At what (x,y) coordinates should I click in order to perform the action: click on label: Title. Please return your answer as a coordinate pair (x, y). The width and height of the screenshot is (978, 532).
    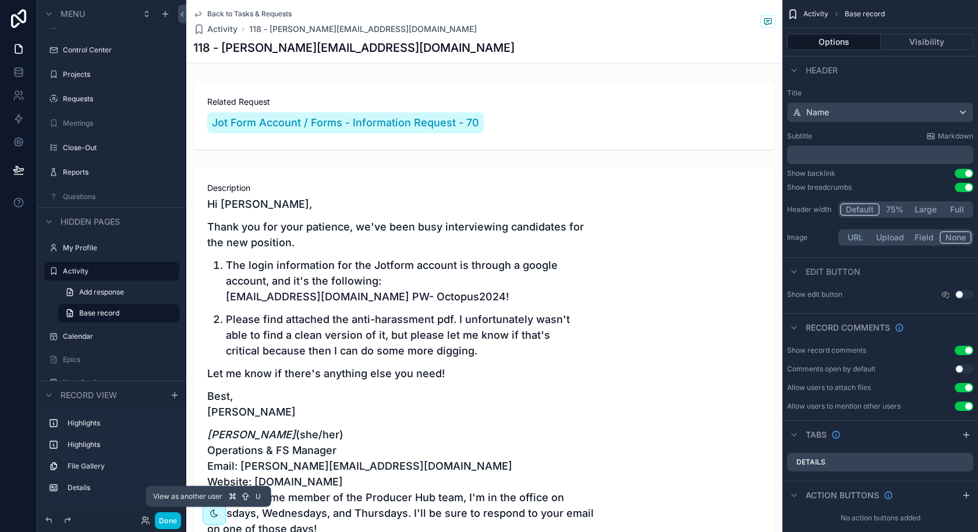
    Looking at the image, I should click on (880, 93).